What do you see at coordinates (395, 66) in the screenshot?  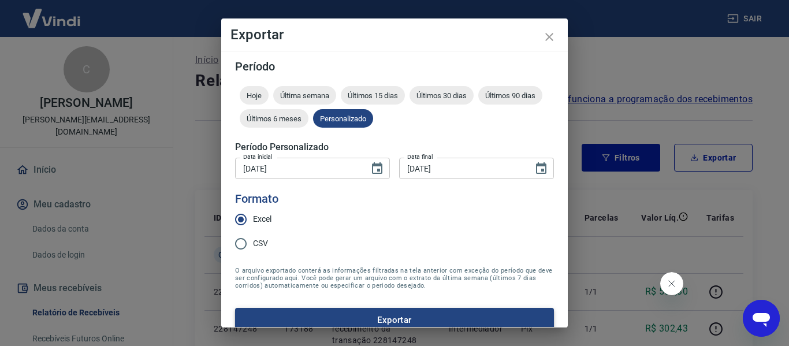 I see `h5: Período` at bounding box center [395, 66].